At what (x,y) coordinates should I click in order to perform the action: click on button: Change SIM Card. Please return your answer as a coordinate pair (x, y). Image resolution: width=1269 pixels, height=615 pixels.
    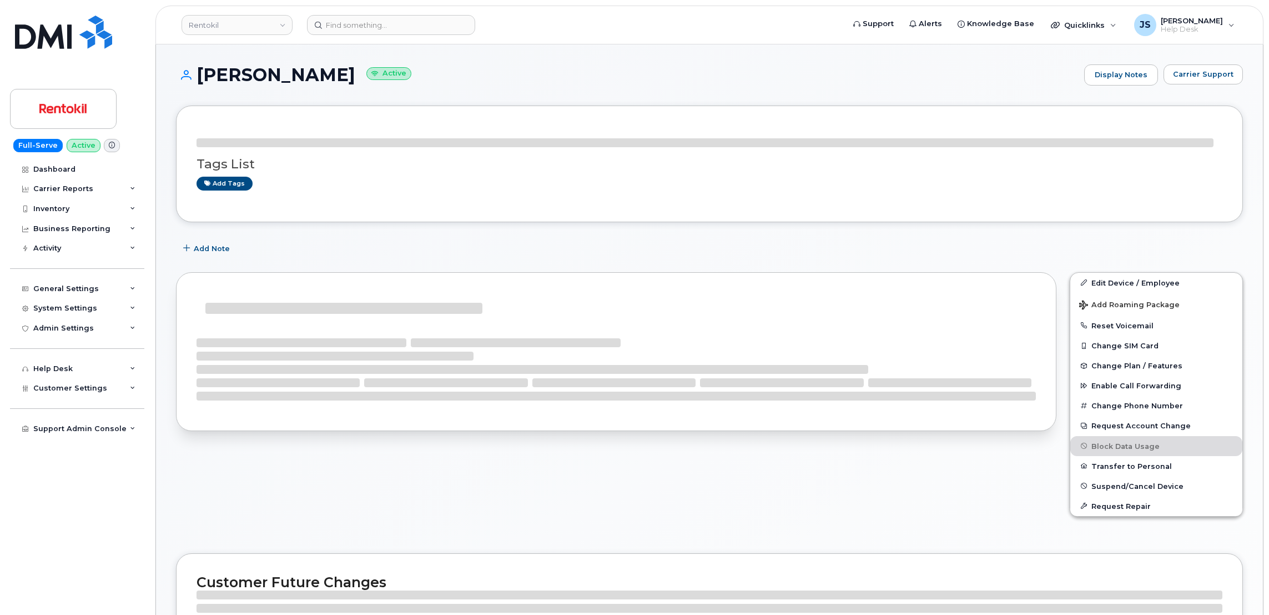
    Looking at the image, I should click on (1157, 345).